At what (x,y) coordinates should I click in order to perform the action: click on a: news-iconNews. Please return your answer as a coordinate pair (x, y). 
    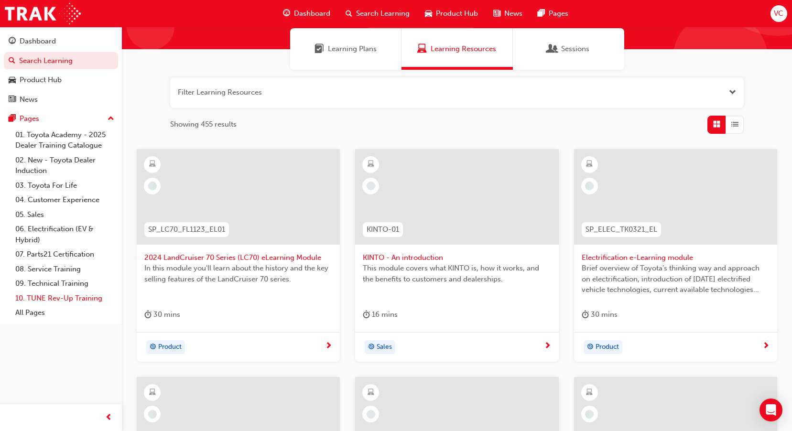
    Looking at the image, I should click on (508, 13).